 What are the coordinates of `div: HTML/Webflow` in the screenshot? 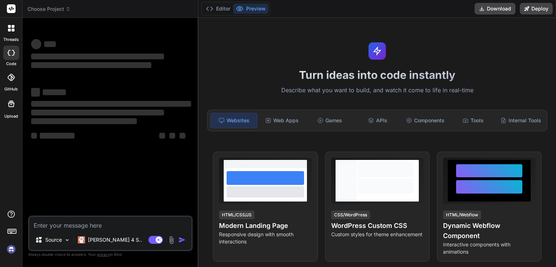 It's located at (462, 215).